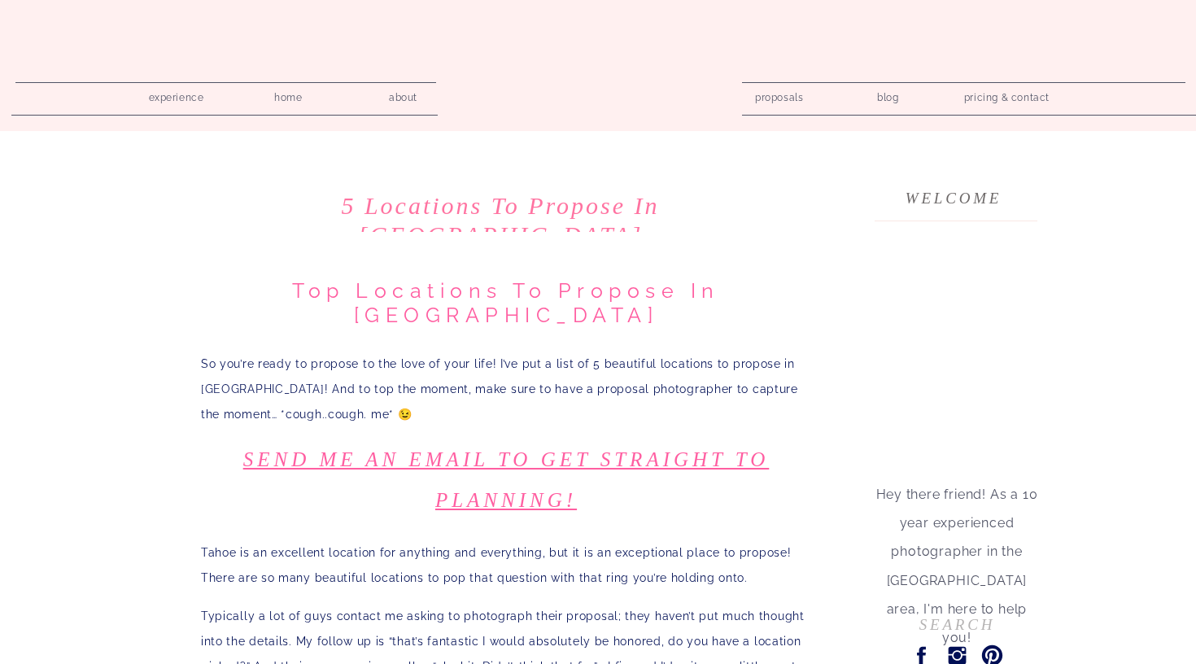 This screenshot has width=1196, height=664. Describe the element at coordinates (888, 94) in the screenshot. I see `a: blog` at that location.